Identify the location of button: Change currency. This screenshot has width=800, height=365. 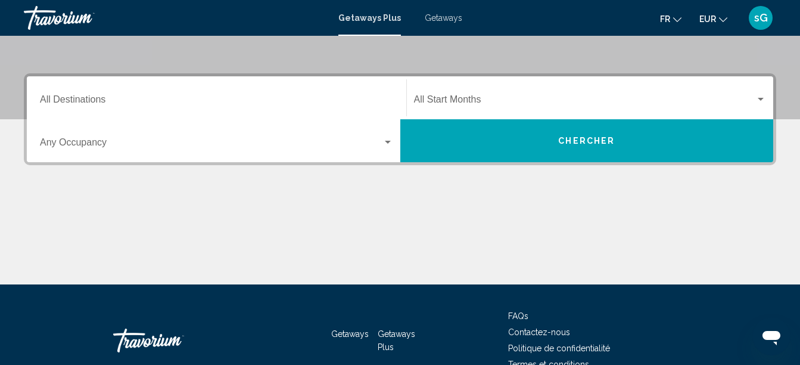
(713, 18).